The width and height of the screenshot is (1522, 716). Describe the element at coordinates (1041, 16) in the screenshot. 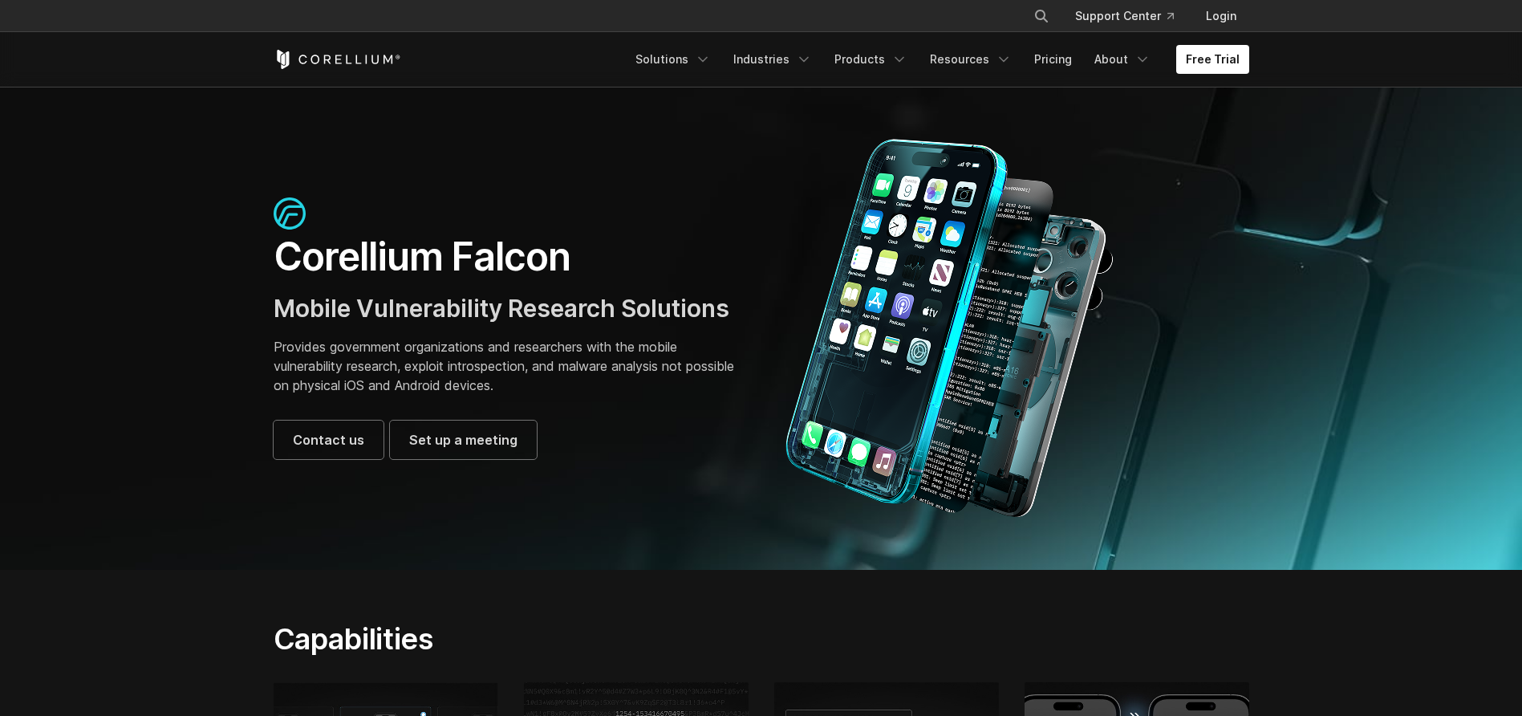

I see `button: Search` at that location.